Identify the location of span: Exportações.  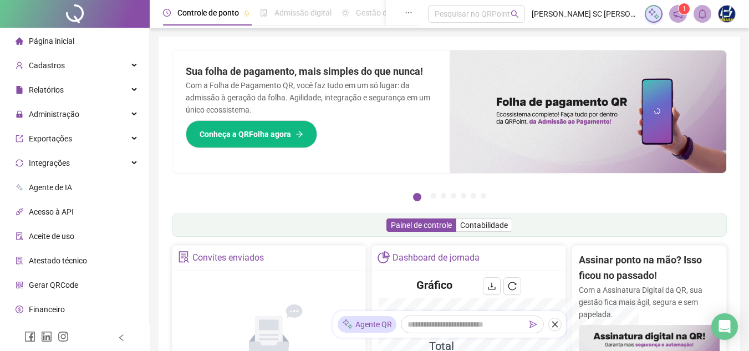
(50, 139).